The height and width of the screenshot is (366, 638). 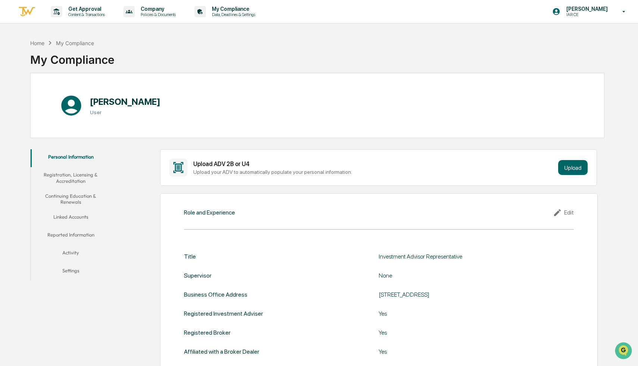 I want to click on span: Attestations, so click(x=77, y=98).